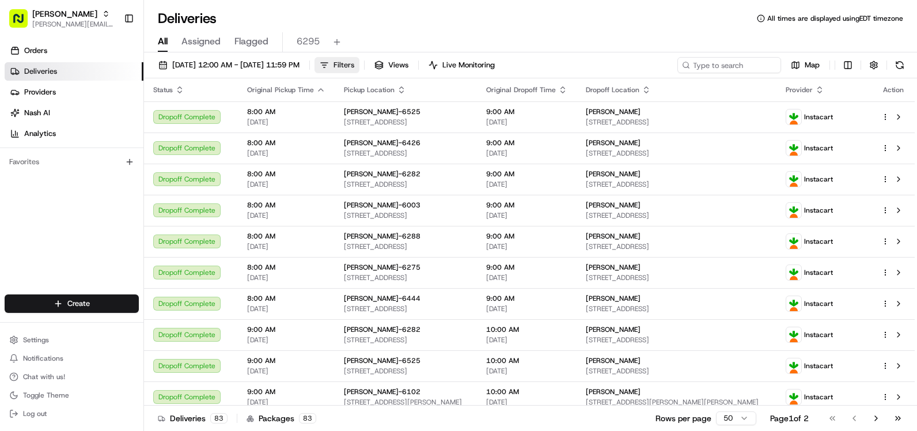  What do you see at coordinates (201, 41) in the screenshot?
I see `span: Assigned` at bounding box center [201, 41].